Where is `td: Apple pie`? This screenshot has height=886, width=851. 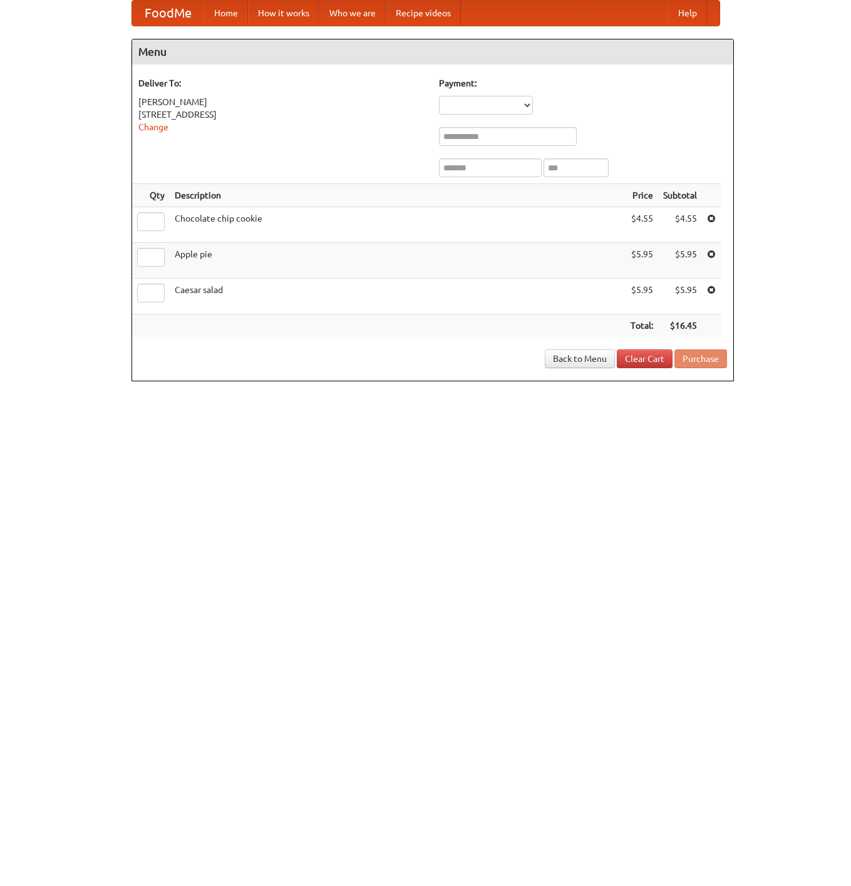 td: Apple pie is located at coordinates (397, 260).